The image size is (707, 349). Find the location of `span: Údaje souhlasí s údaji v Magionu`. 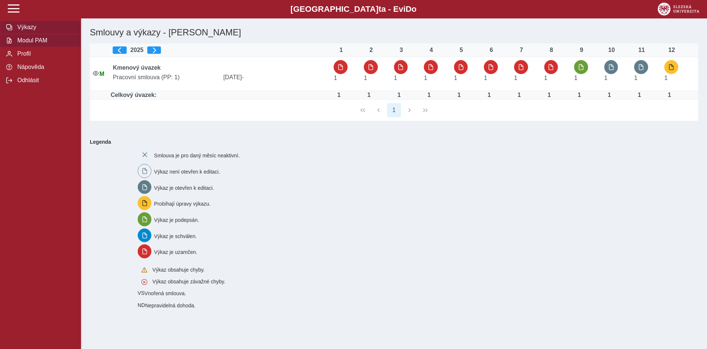

span: Údaje souhlasí s údaji v Magionu is located at coordinates (102, 74).